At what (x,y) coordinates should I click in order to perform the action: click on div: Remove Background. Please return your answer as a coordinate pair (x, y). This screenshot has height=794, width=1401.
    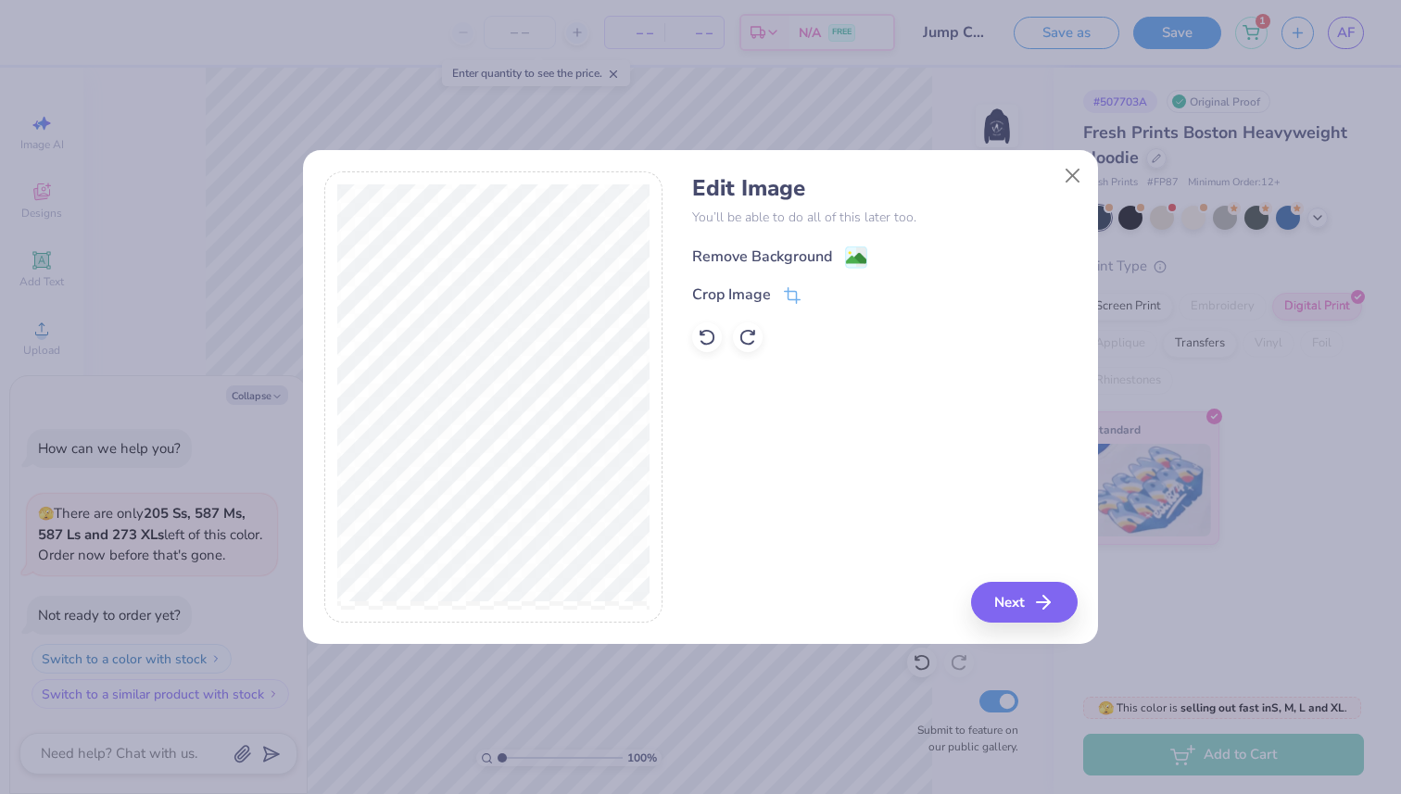
    Looking at the image, I should click on (762, 257).